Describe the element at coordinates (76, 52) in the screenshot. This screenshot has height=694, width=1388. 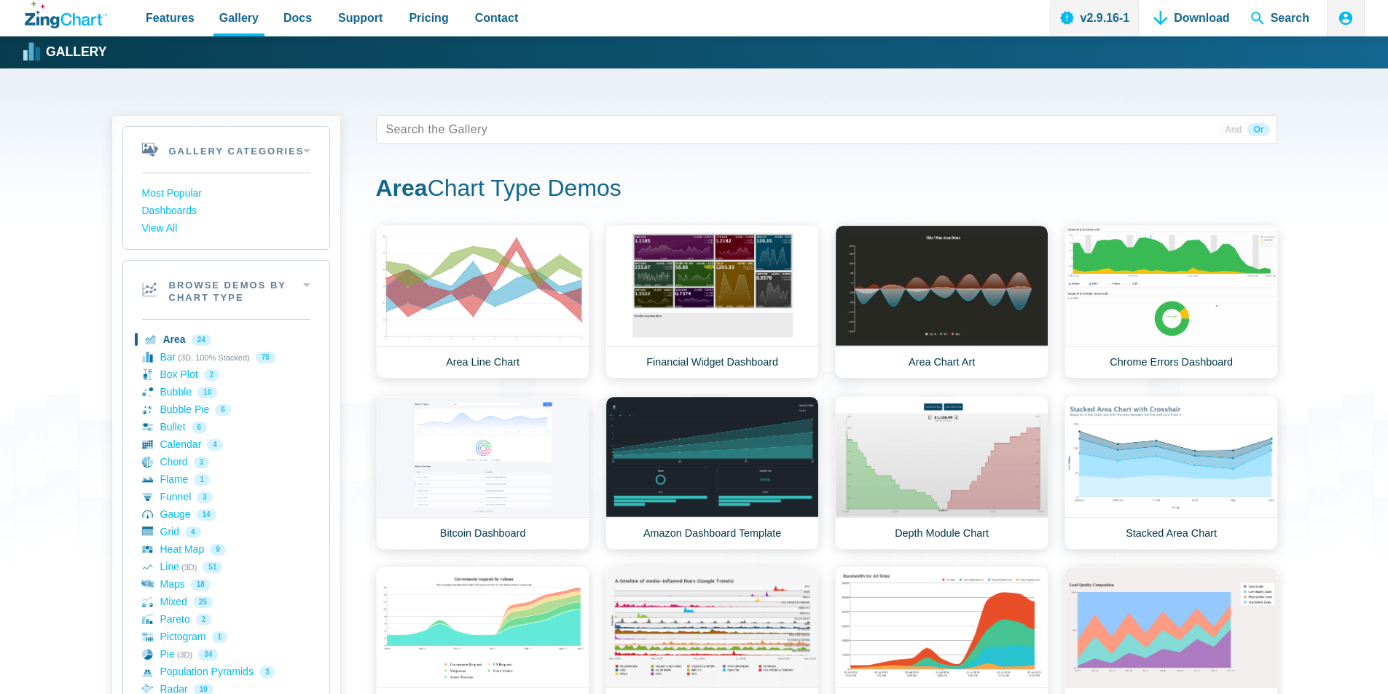
I see `strong: Gallery` at that location.